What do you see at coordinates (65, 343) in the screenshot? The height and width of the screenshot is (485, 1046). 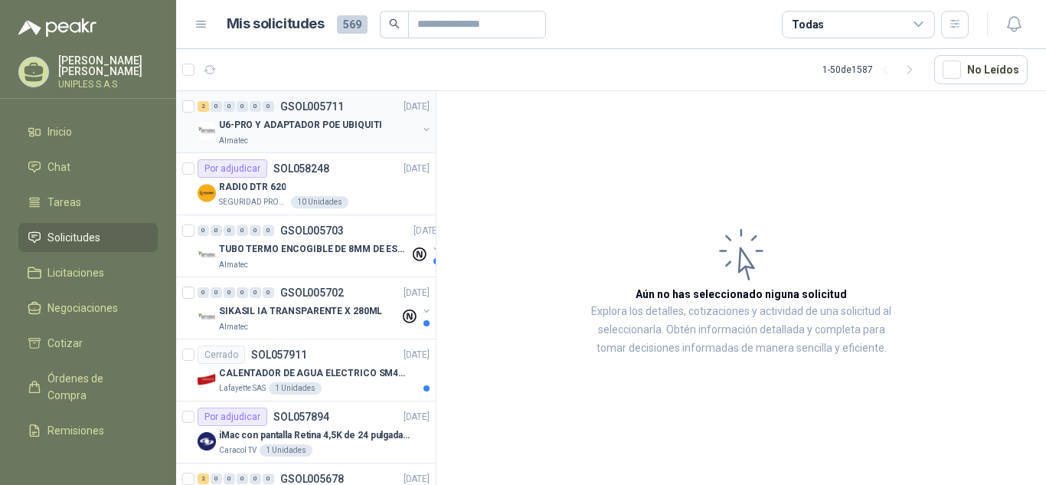 I see `span: Cotizar` at bounding box center [65, 343].